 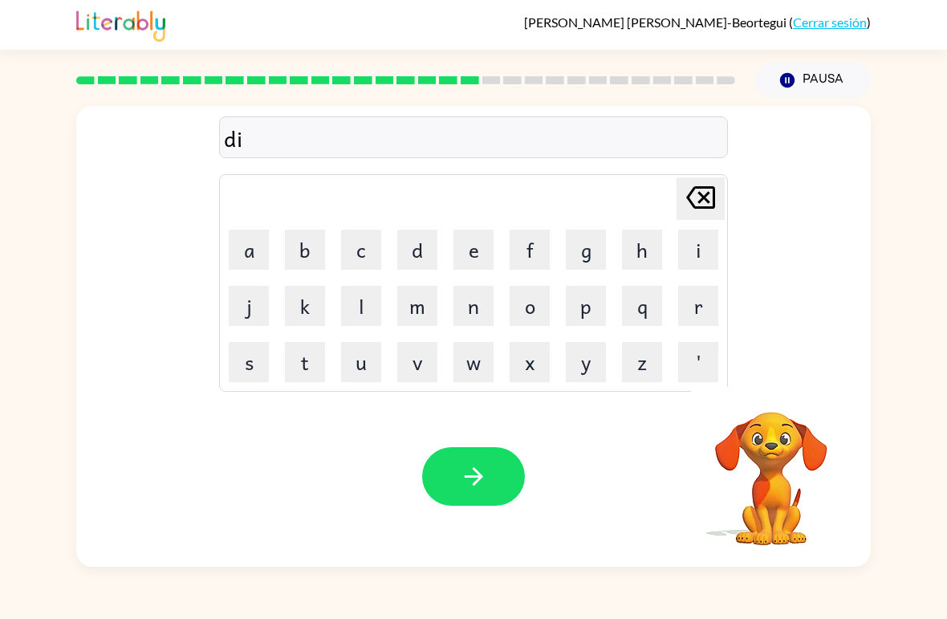 What do you see at coordinates (642, 250) in the screenshot?
I see `button: h` at bounding box center [642, 250].